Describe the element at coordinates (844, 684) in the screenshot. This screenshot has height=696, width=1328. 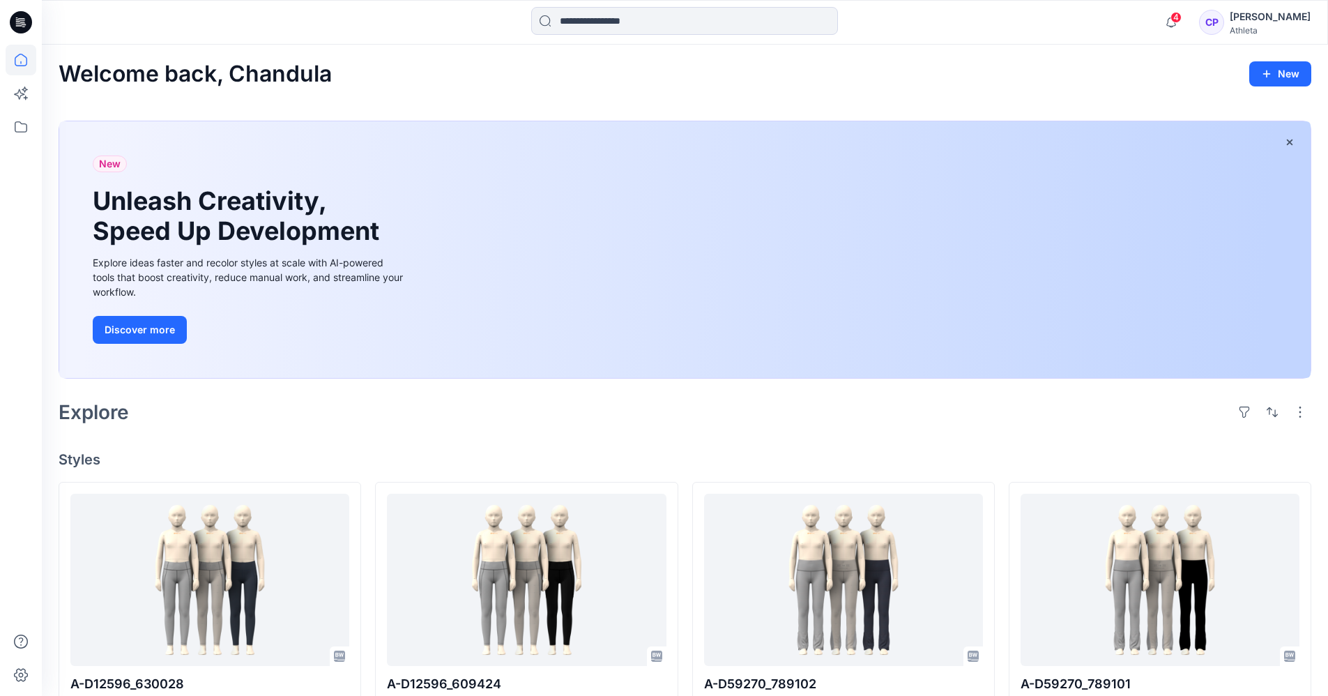
I see `p: A-D59270_789102` at that location.